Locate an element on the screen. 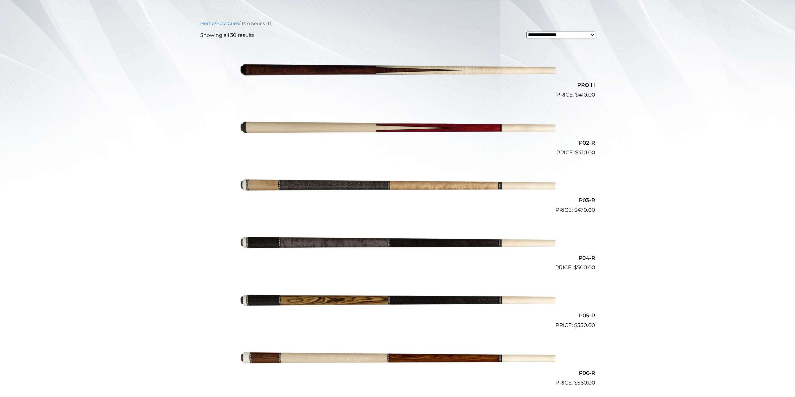  h2: P04-R is located at coordinates (398, 258).